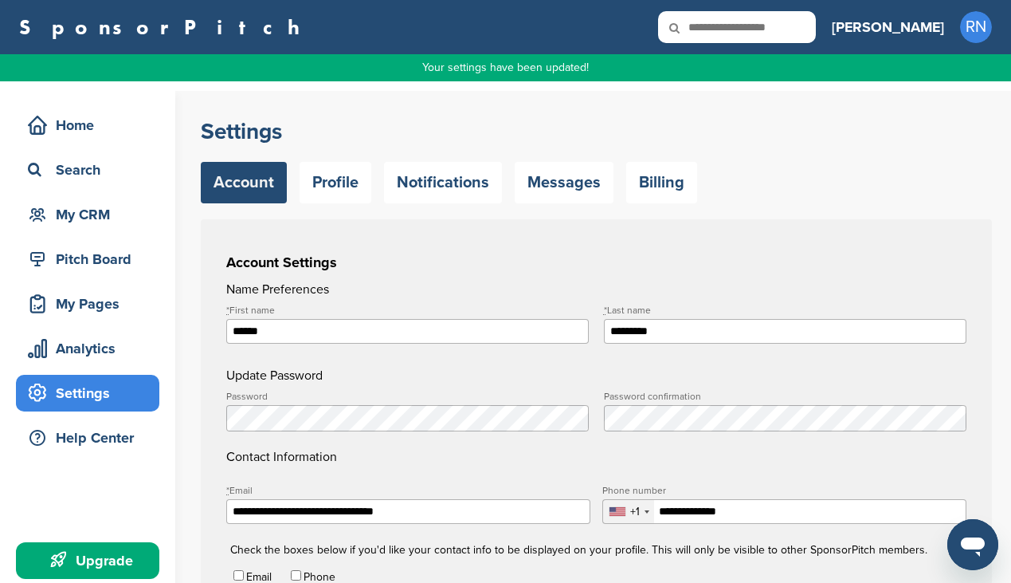 The image size is (1011, 583). What do you see at coordinates (92, 393) in the screenshot?
I see `div: Settings` at bounding box center [92, 393].